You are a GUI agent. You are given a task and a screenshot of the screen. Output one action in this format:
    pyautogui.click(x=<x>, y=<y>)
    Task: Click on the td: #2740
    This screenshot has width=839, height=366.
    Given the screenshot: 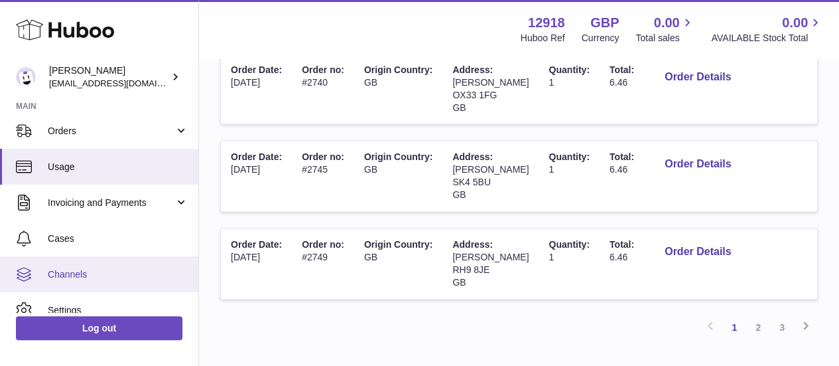 What is the action you would take?
    pyautogui.click(x=323, y=89)
    